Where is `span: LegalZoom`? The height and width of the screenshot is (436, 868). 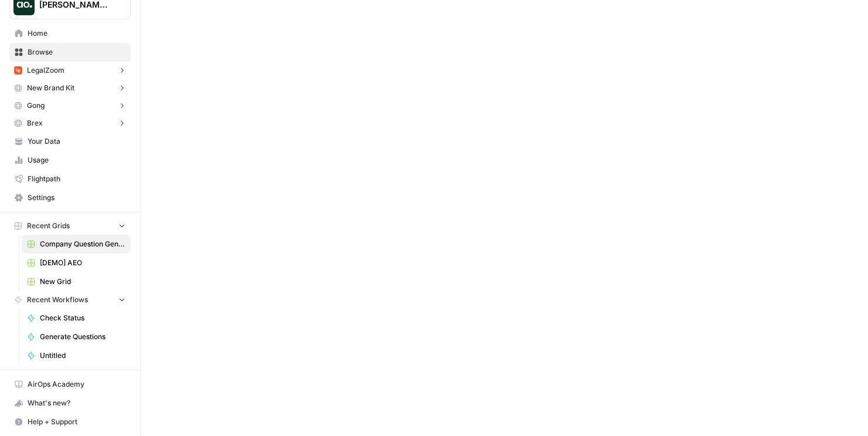 span: LegalZoom is located at coordinates (46, 70).